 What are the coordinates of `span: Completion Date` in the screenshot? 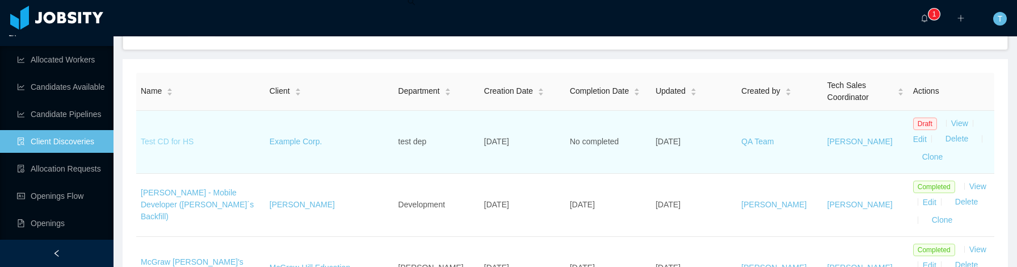 It's located at (599, 91).